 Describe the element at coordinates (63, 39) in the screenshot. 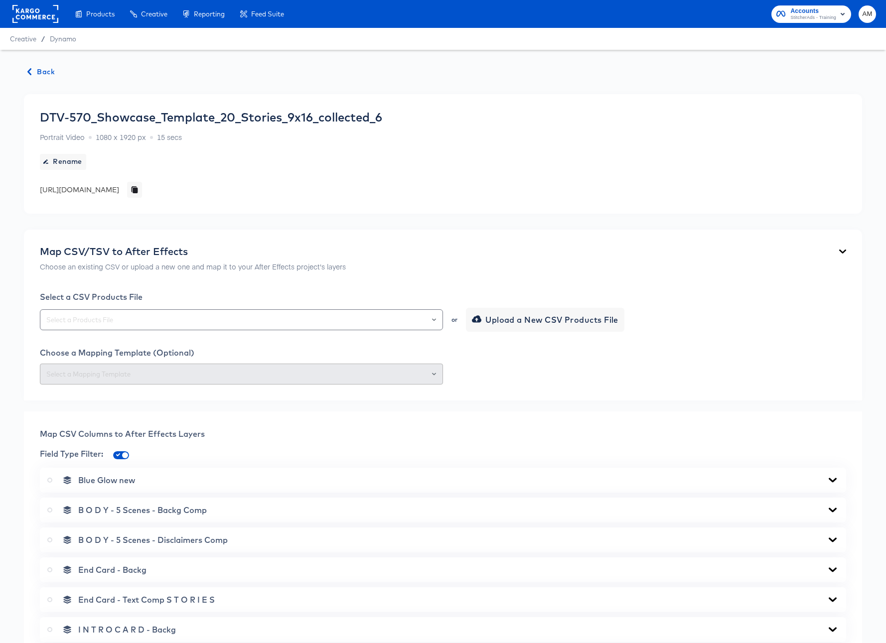

I see `a: Dynamo` at that location.